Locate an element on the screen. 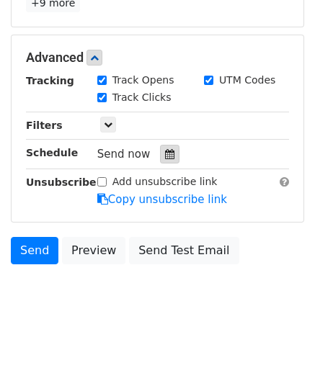 Image resolution: width=315 pixels, height=386 pixels. strong: Schedule is located at coordinates (52, 153).